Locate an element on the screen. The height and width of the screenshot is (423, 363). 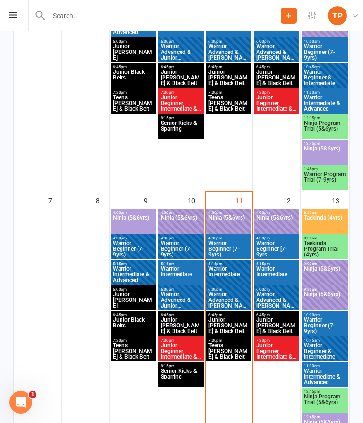
span: 9:30am is located at coordinates (325, 289).